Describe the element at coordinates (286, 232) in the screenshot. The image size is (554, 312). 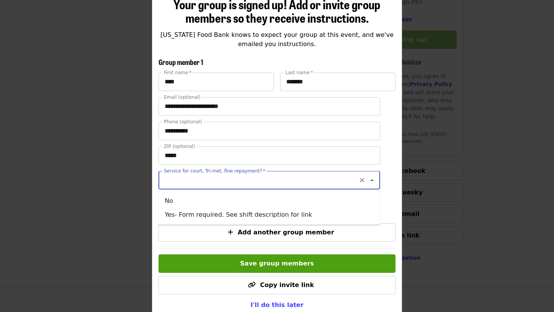
I see `span: Add another group member` at that location.